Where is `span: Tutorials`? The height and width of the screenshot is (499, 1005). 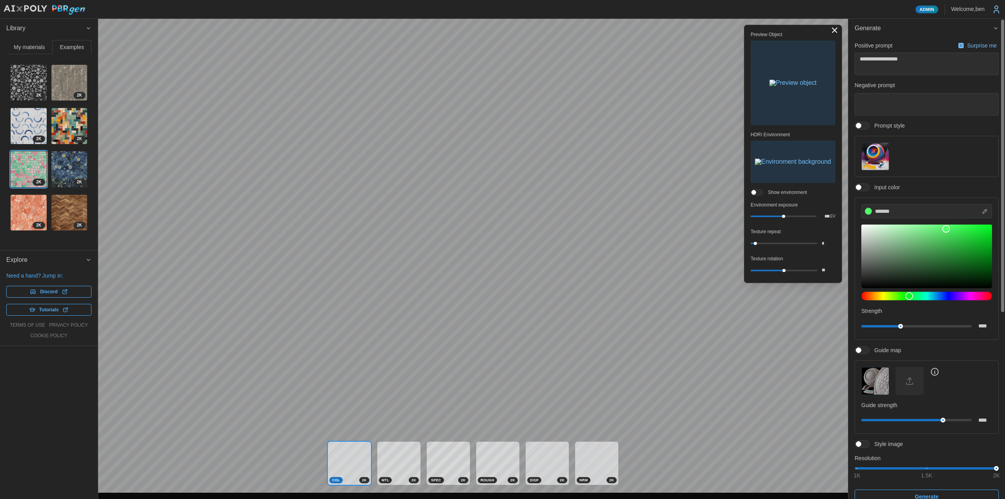 span: Tutorials is located at coordinates (49, 310).